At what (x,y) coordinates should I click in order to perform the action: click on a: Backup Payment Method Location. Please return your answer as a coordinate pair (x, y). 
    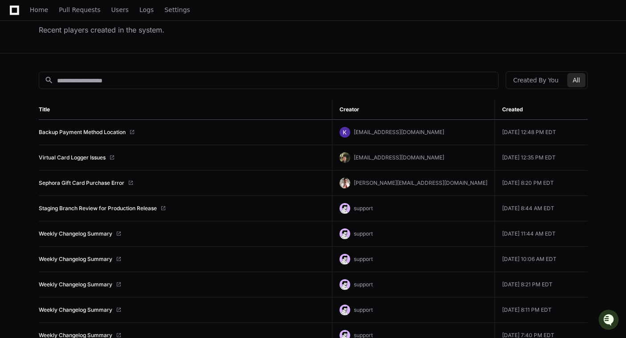
    Looking at the image, I should click on (82, 132).